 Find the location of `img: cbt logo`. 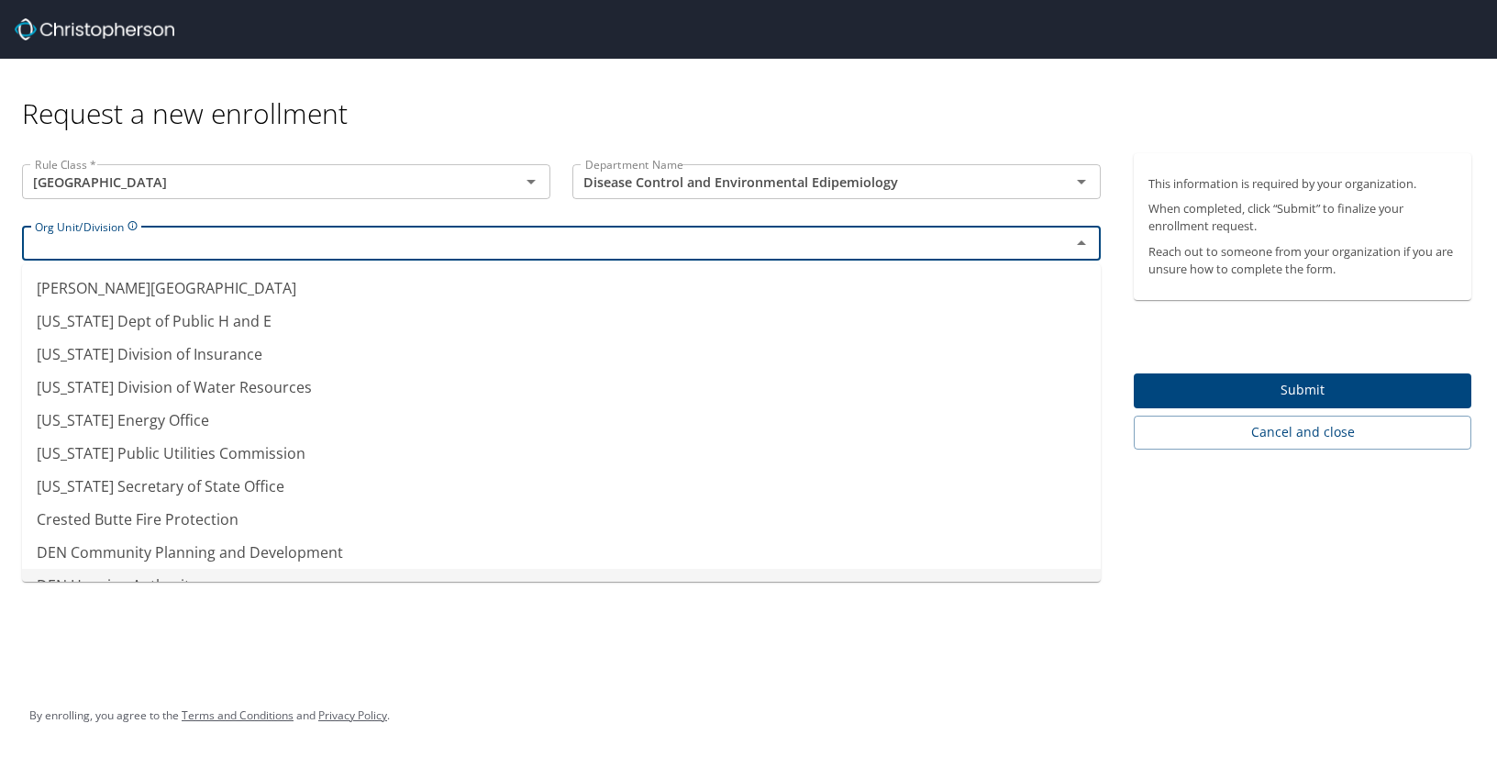

img: cbt logo is located at coordinates (95, 29).